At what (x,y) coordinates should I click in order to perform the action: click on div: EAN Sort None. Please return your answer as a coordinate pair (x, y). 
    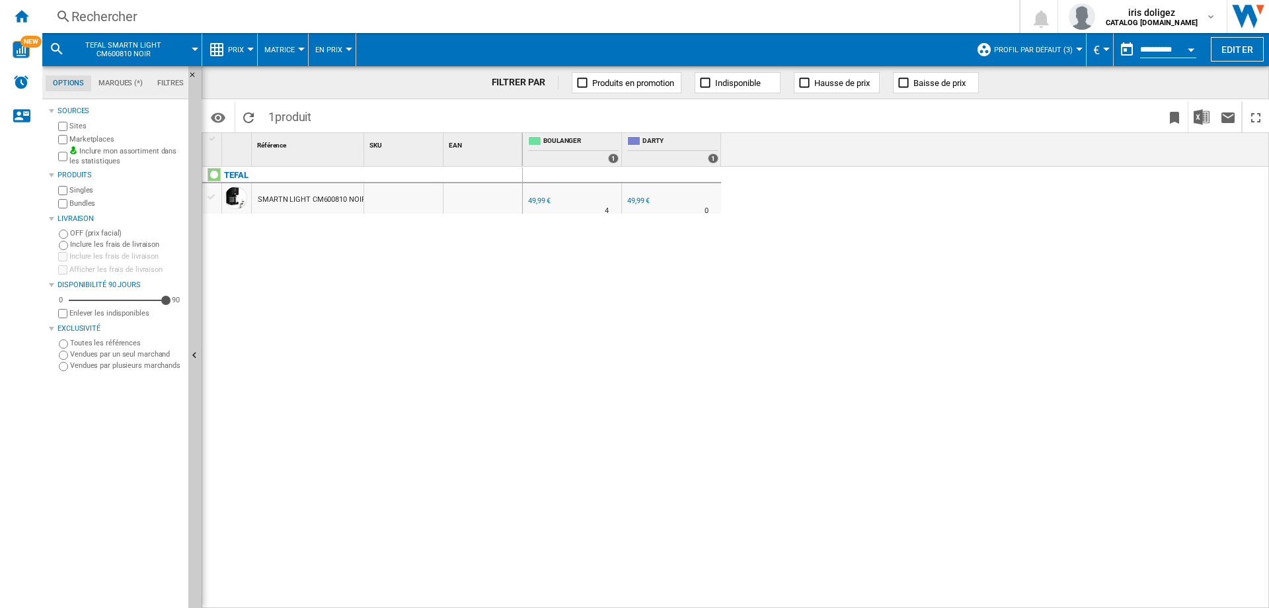
    Looking at the image, I should click on (484, 143).